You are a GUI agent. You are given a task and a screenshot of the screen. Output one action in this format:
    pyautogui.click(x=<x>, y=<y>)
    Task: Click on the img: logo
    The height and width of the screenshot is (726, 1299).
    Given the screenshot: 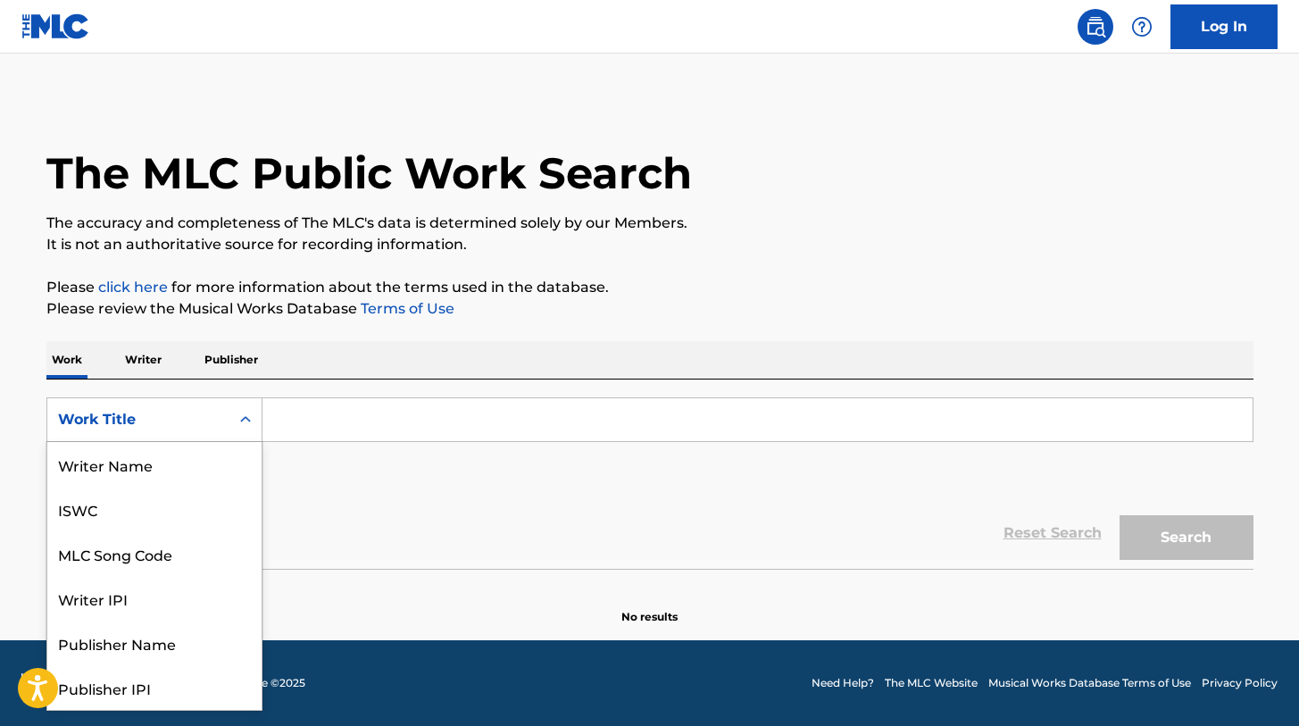 What is the action you would take?
    pyautogui.click(x=49, y=683)
    